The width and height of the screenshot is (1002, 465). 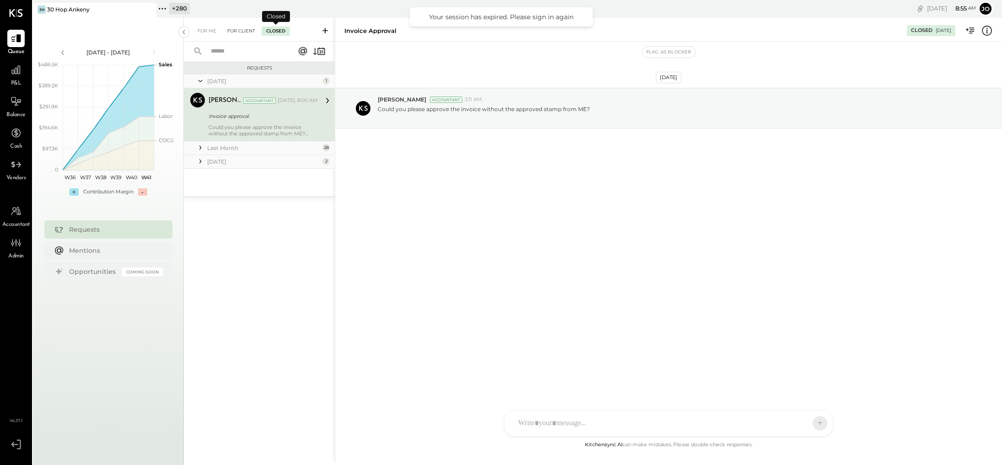 What do you see at coordinates (131, 177) in the screenshot?
I see `text: W40` at bounding box center [131, 177].